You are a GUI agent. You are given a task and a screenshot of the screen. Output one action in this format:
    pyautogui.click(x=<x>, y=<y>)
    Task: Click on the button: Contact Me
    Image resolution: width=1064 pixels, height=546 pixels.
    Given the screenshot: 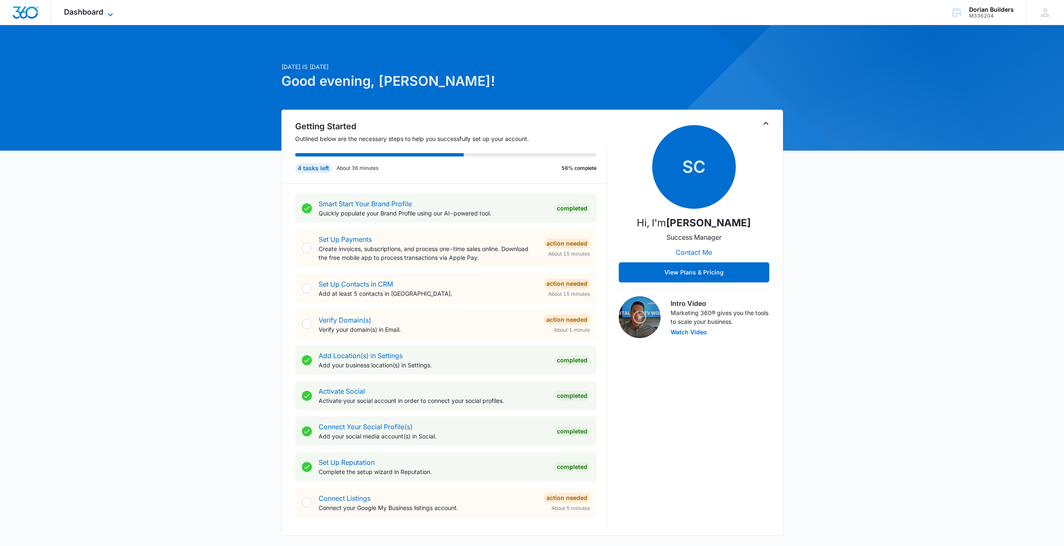 What is the action you would take?
    pyautogui.click(x=694, y=252)
    